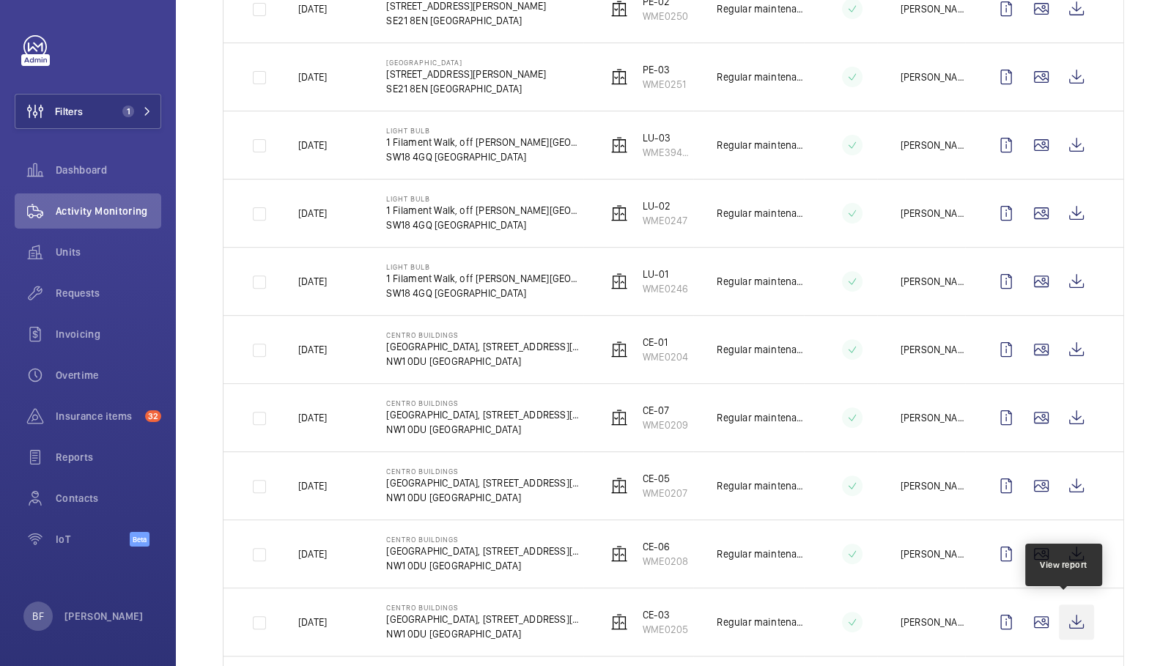 This screenshot has width=1171, height=666. I want to click on p: CE-01, so click(666, 342).